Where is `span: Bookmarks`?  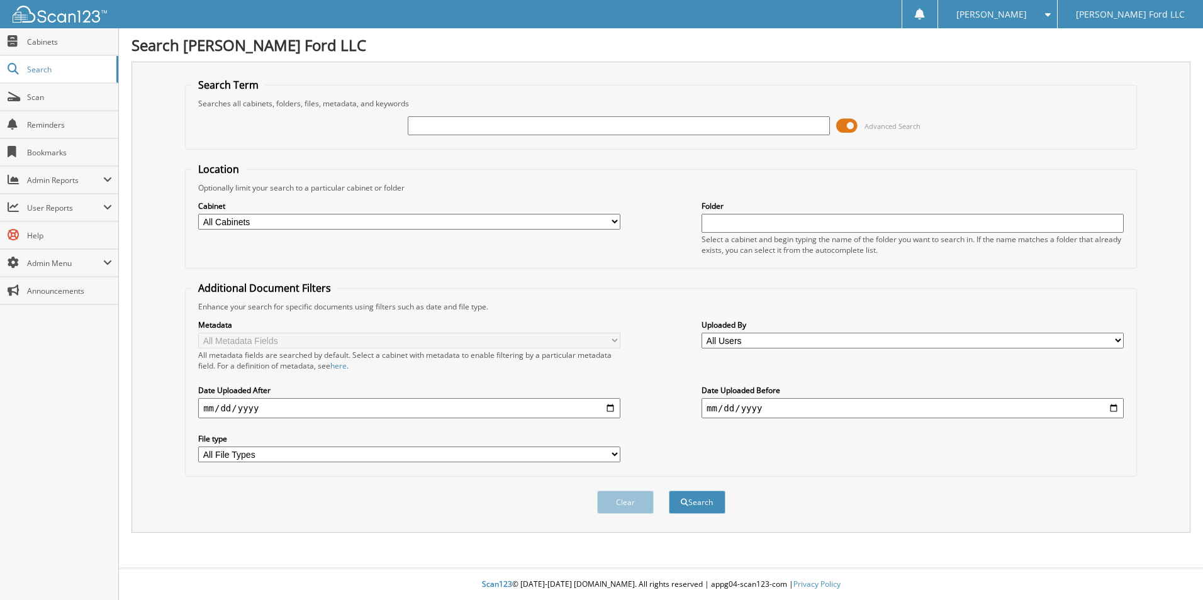
span: Bookmarks is located at coordinates (69, 152).